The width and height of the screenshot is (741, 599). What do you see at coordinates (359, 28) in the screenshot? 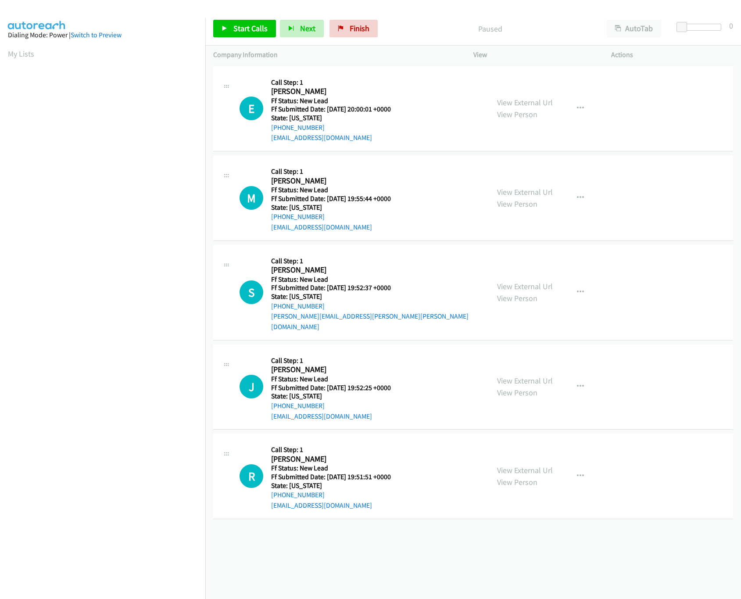
I see `span: Finish` at bounding box center [359, 28].